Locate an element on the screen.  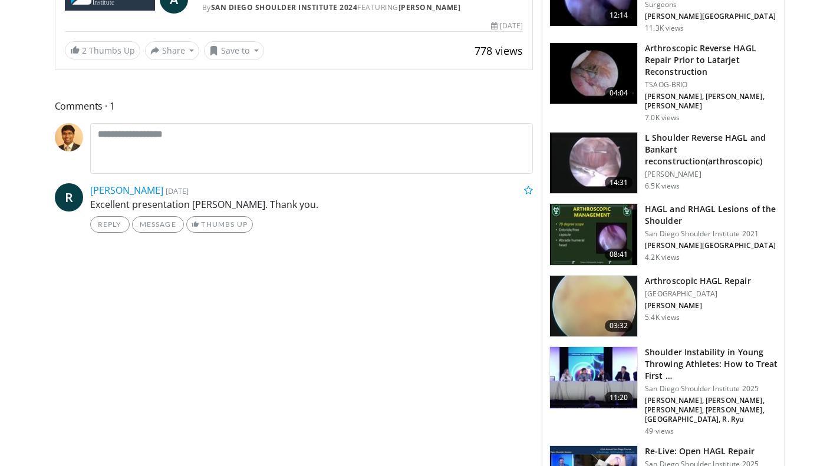
h3: Shoulder Instability in Young Throwing Athletes: How to Treat First … is located at coordinates (711, 364).